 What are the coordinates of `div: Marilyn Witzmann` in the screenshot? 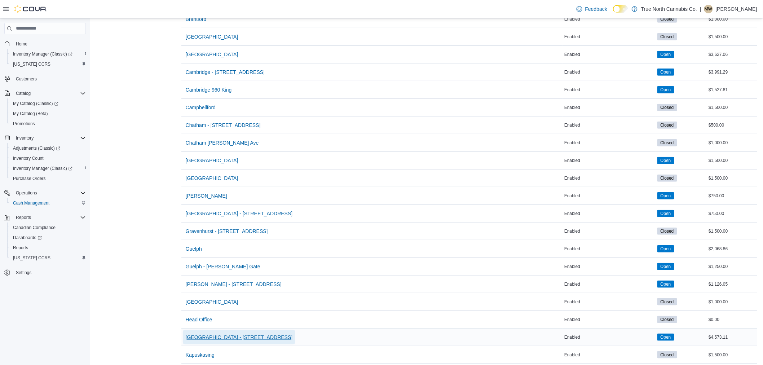 It's located at (709, 9).